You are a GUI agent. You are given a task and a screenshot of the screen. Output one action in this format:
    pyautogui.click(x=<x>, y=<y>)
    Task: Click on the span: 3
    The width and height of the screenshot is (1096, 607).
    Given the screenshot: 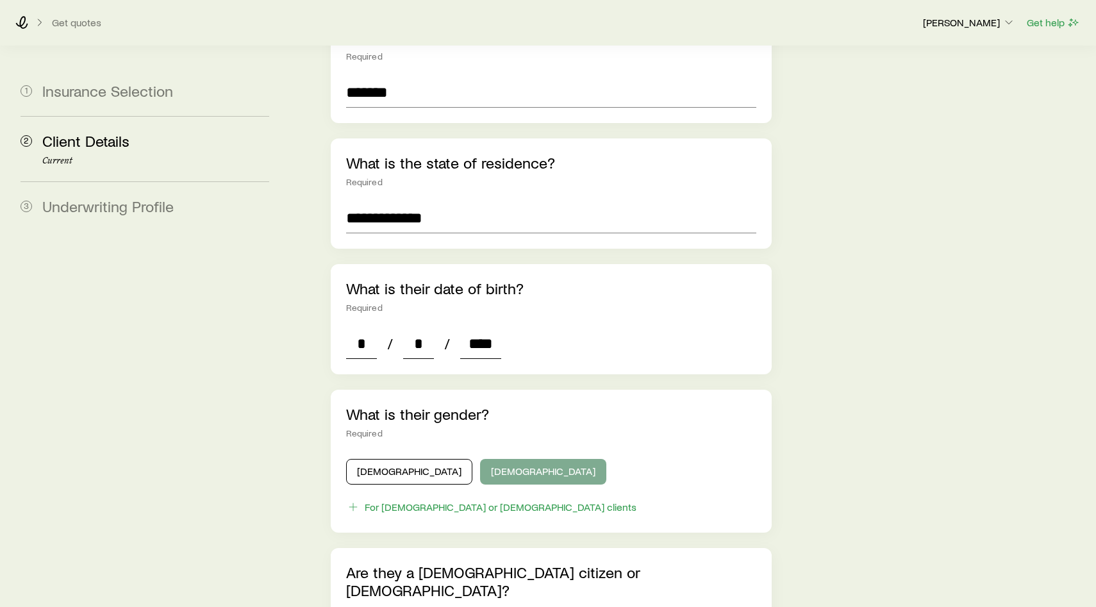 What is the action you would take?
    pyautogui.click(x=26, y=206)
    